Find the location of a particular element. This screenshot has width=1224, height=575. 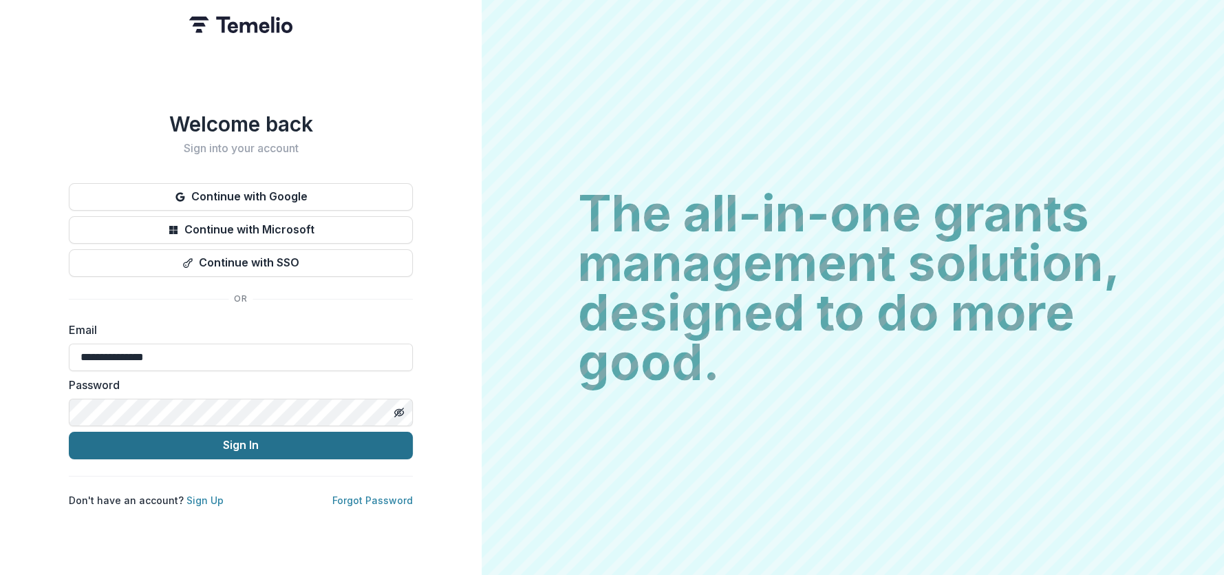

h1: Welcome back is located at coordinates (241, 124).